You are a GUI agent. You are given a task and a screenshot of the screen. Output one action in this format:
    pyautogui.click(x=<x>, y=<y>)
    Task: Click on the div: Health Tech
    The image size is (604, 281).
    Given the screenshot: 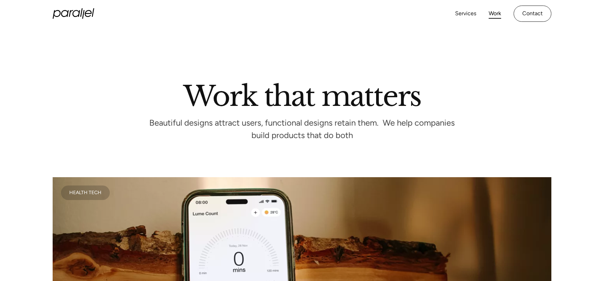 What is the action you would take?
    pyautogui.click(x=85, y=193)
    